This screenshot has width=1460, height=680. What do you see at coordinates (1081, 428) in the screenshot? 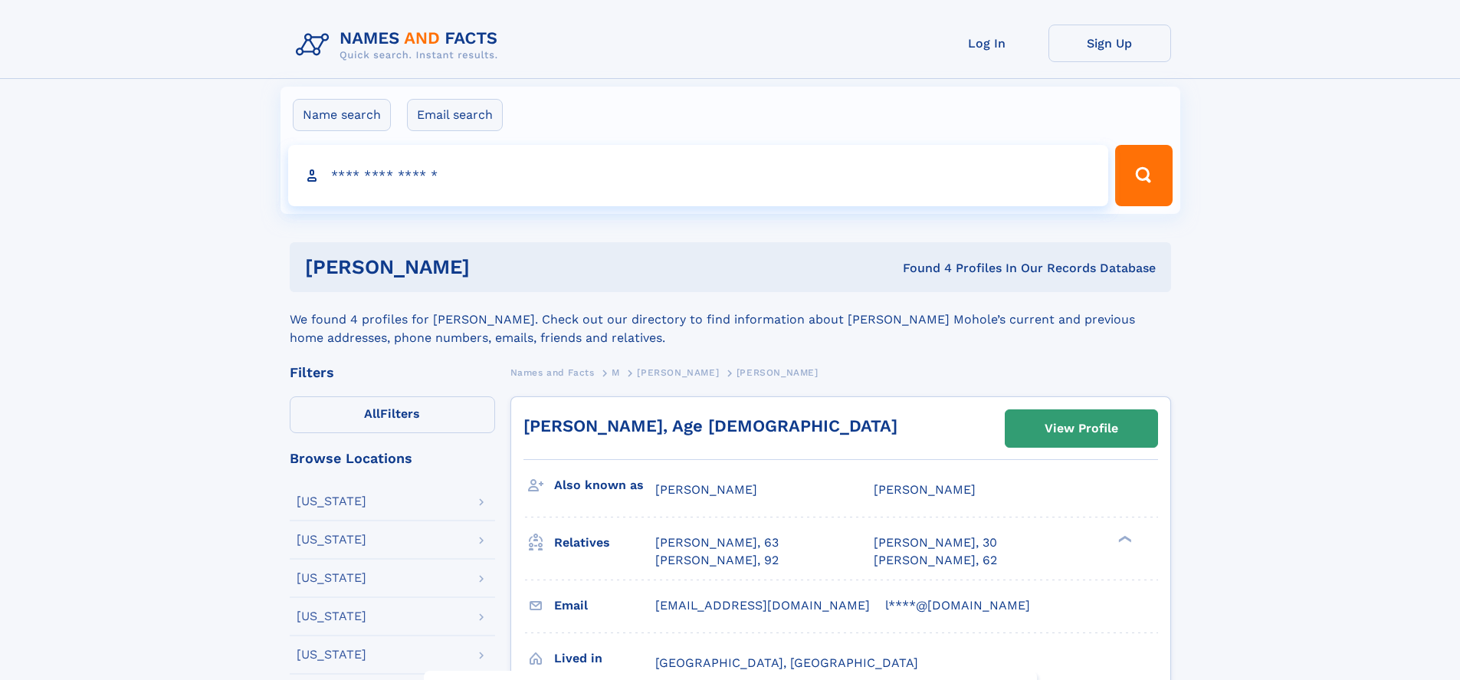
I see `a: View Profile` at bounding box center [1081, 428].